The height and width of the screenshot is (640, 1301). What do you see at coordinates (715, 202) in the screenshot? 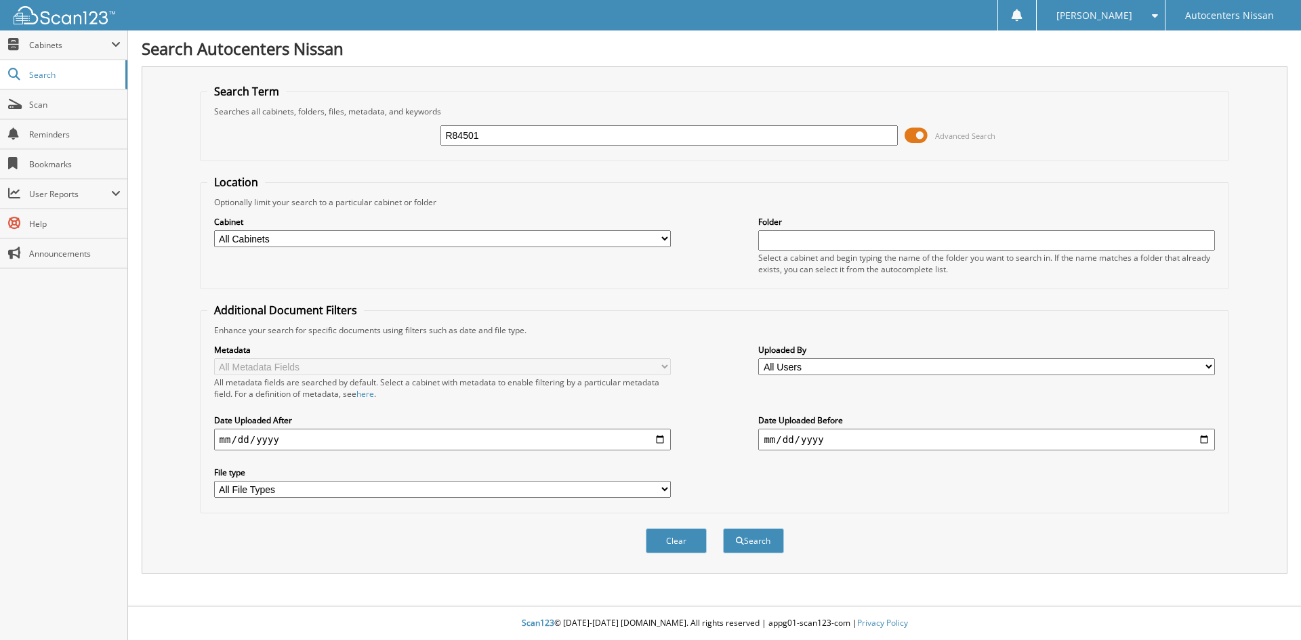
I see `div: Optionally limit your search to a particular cabinet or folder` at bounding box center [715, 202].